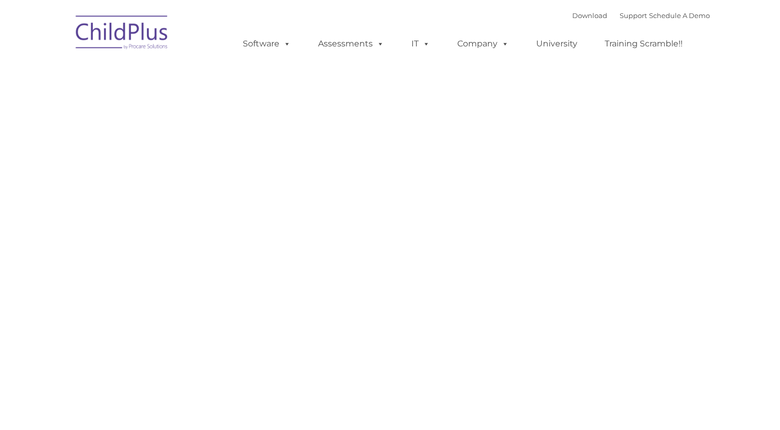 Image resolution: width=780 pixels, height=430 pixels. I want to click on a: IT, so click(421, 44).